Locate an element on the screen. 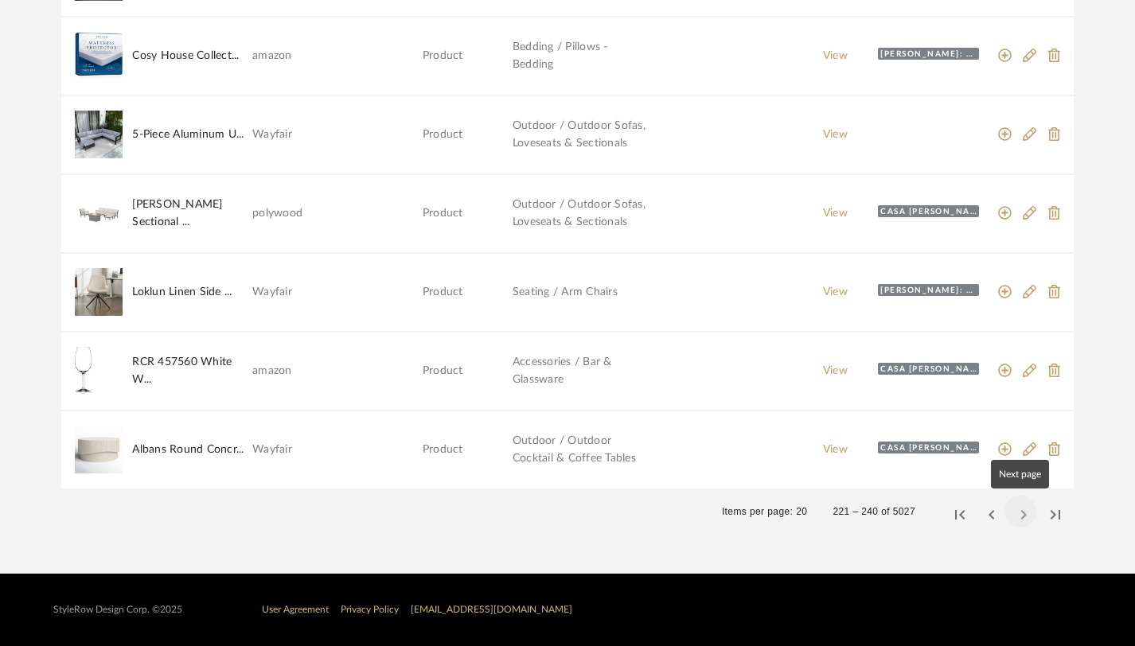 This screenshot has height=646, width=1135. button: Previous page is located at coordinates (989, 512).